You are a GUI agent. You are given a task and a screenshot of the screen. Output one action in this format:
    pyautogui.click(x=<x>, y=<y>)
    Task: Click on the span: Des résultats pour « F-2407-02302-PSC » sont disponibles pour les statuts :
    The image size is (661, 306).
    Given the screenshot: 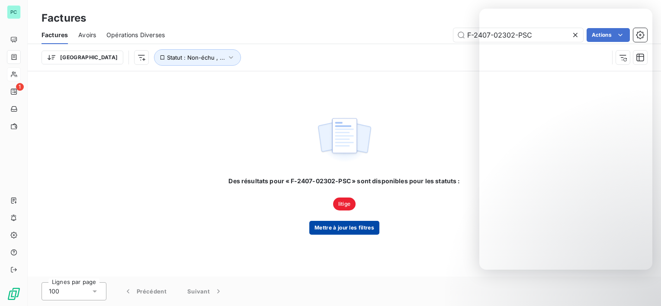 What is the action you would take?
    pyautogui.click(x=344, y=181)
    